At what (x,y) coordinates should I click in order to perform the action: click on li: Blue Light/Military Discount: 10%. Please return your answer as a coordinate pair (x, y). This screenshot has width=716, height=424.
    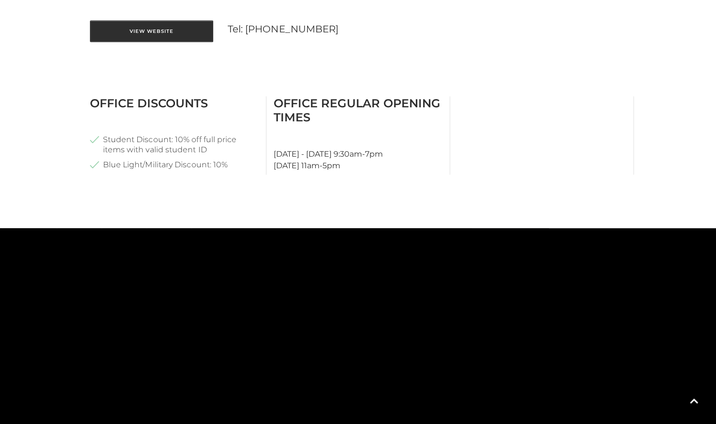
    Looking at the image, I should click on (174, 164).